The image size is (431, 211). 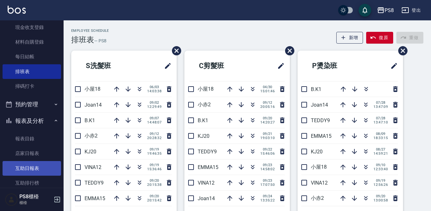 I want to click on span: 08/09, so click(x=381, y=134).